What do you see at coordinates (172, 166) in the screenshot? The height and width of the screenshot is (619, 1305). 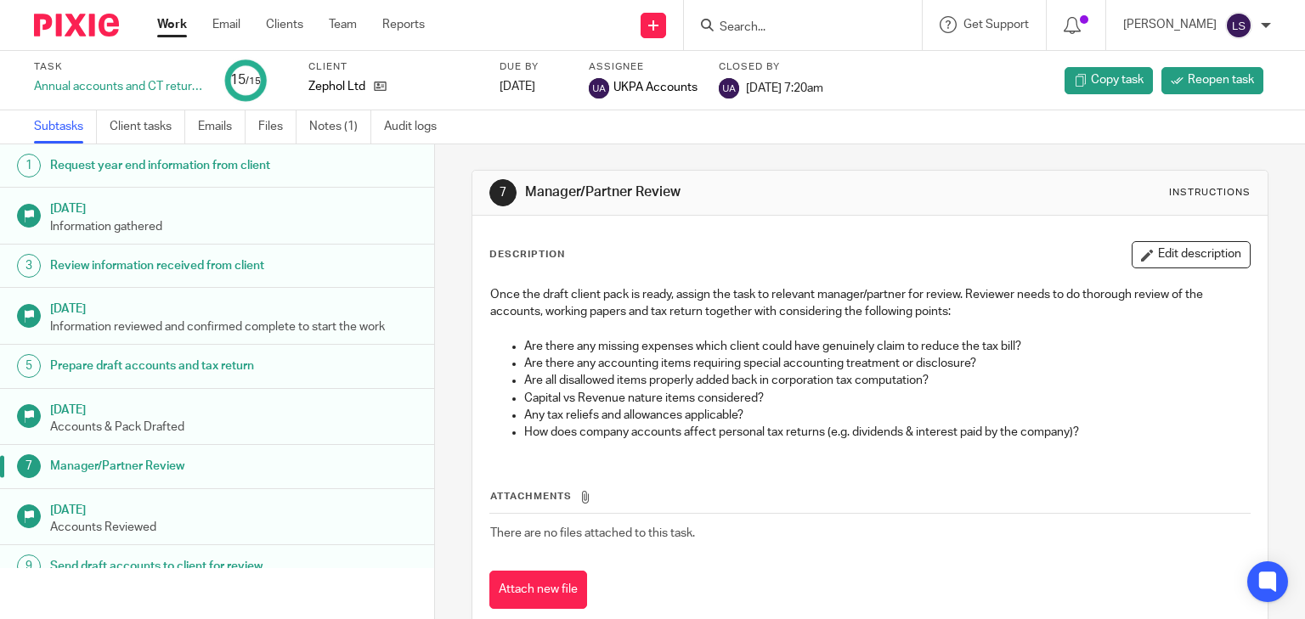 I see `h1: Request year end information from client` at bounding box center [172, 166].